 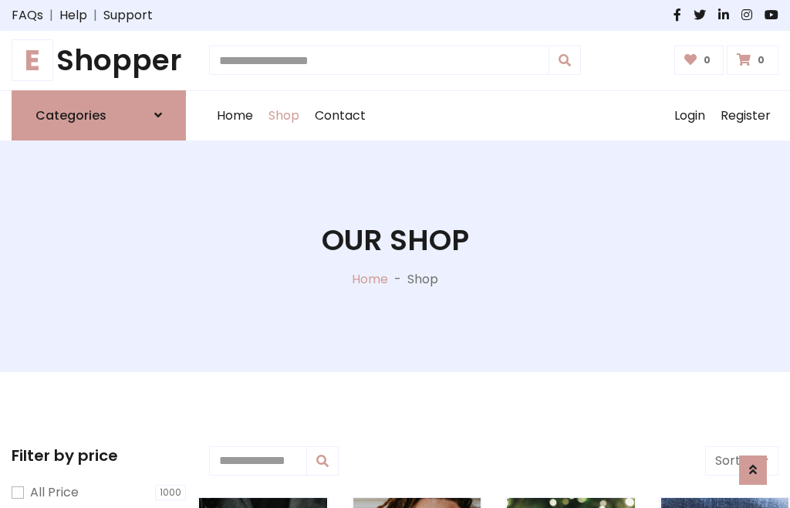 I want to click on h5: Filter by price, so click(x=99, y=455).